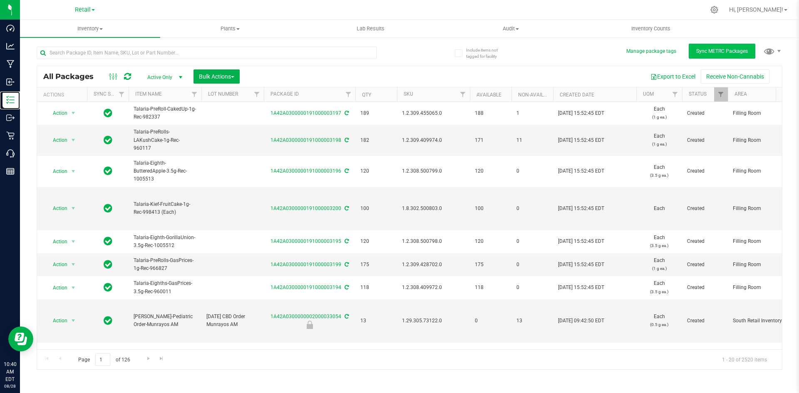 The width and height of the screenshot is (799, 393). What do you see at coordinates (370, 29) in the screenshot?
I see `a: Lab Results` at bounding box center [370, 29].